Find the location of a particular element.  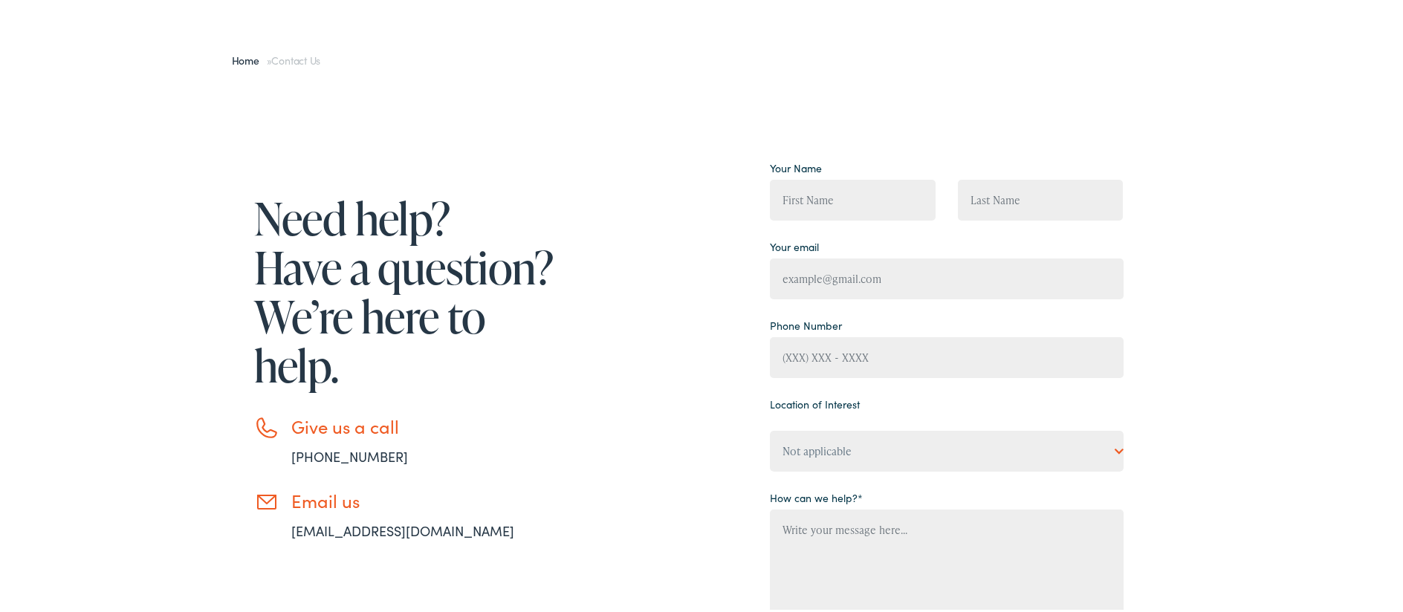

span: Contact Us is located at coordinates (296, 58).